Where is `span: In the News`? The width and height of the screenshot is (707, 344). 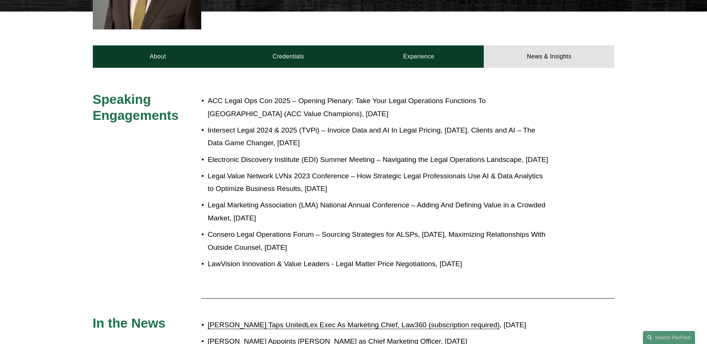 span: In the News is located at coordinates (129, 323).